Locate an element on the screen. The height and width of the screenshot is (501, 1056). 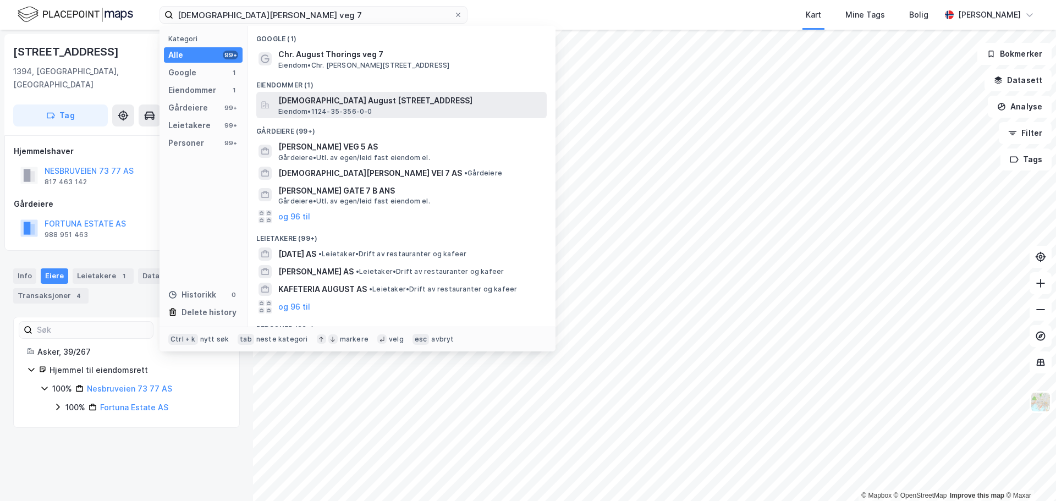
div: avbryt is located at coordinates (442, 339).